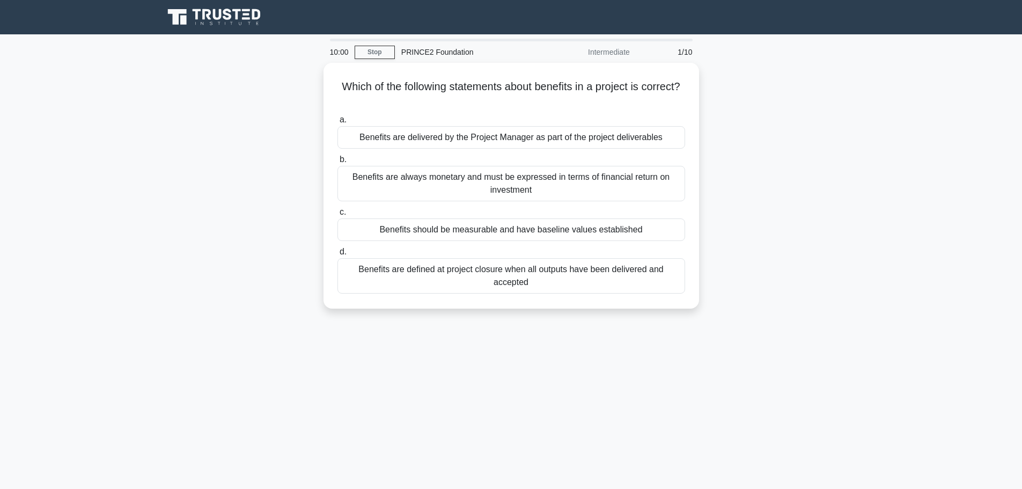 The width and height of the screenshot is (1022, 489). What do you see at coordinates (511, 93) in the screenshot?
I see `h5: Which of the following statements about benefits in a project is correct?` at bounding box center [511, 93].